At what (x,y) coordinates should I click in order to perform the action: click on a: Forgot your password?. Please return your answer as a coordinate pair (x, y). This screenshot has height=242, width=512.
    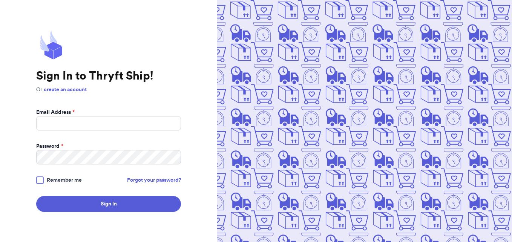
    Looking at the image, I should click on (154, 180).